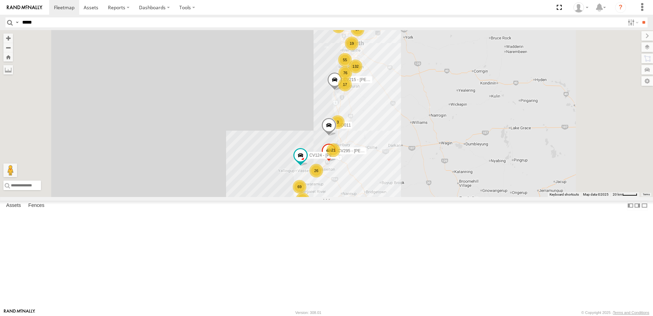 This screenshot has width=653, height=316. What do you see at coordinates (36, 205) in the screenshot?
I see `label: Fences` at bounding box center [36, 205].